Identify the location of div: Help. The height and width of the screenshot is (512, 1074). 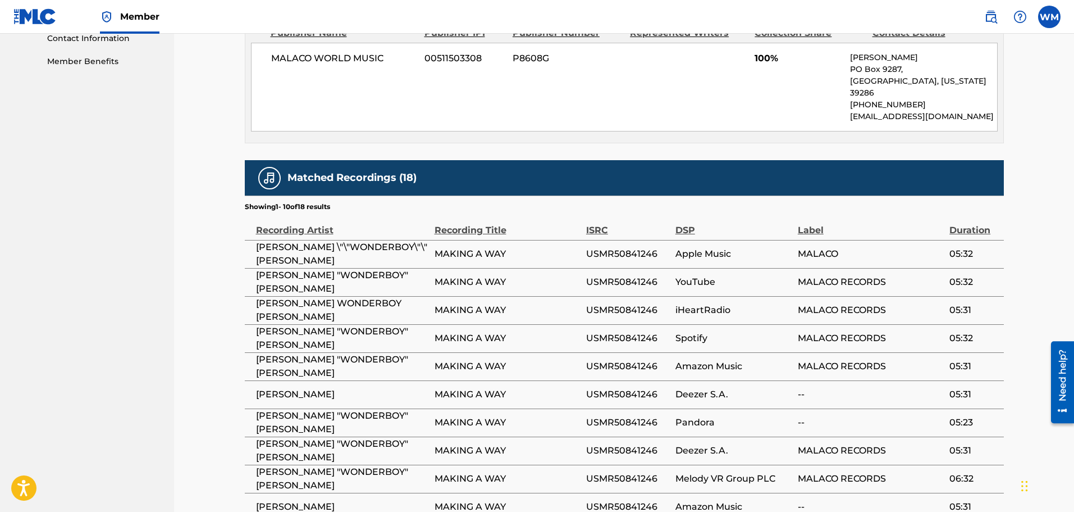
(1020, 17).